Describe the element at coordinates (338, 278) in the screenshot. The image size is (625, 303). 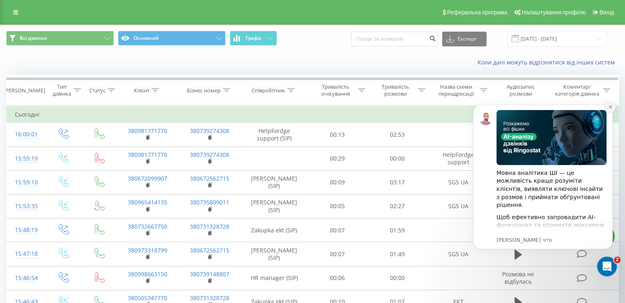
I see `td: 00:06` at that location.